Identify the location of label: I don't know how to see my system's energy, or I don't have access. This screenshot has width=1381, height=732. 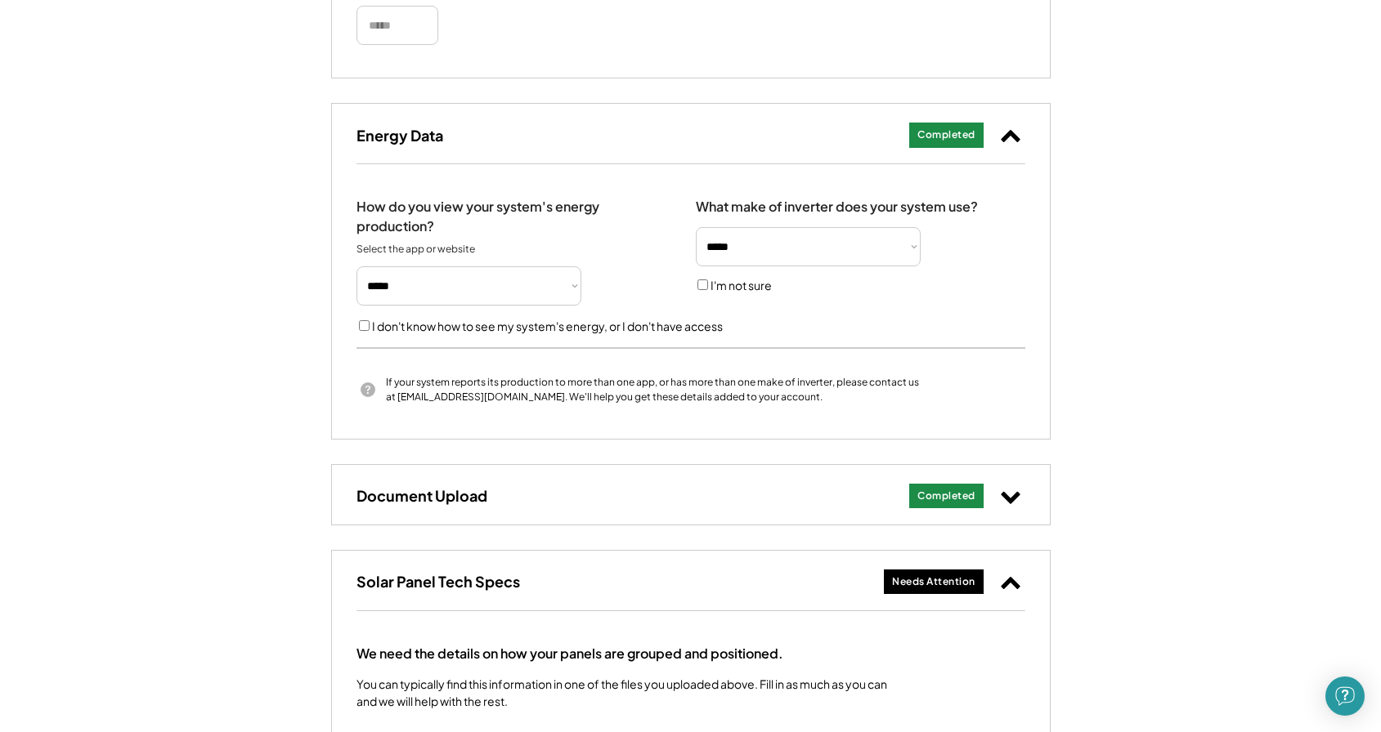
(547, 326).